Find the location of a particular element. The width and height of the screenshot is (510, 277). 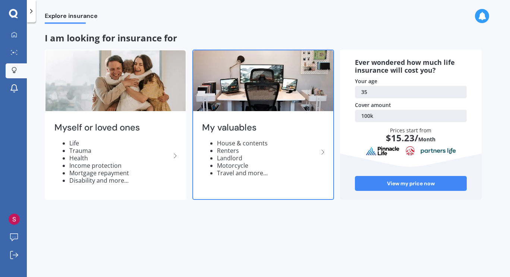

li: Landlord is located at coordinates (268, 158).